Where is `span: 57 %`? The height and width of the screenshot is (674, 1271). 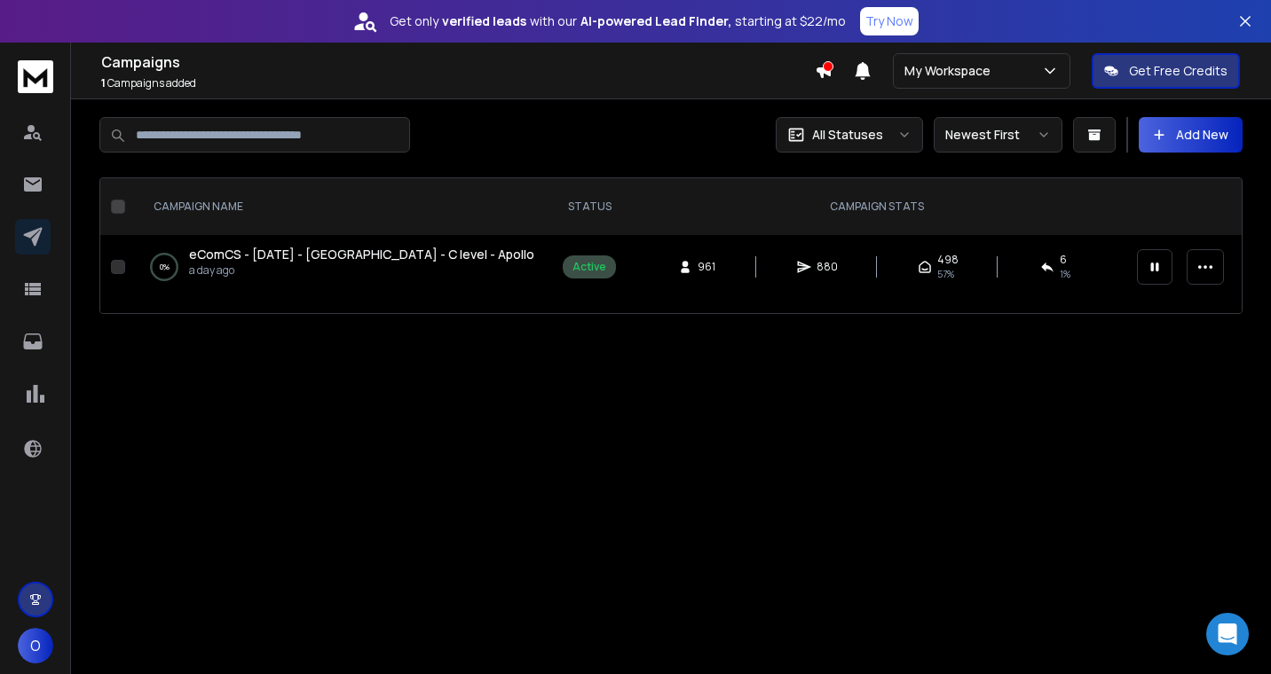
span: 57 % is located at coordinates (945, 274).